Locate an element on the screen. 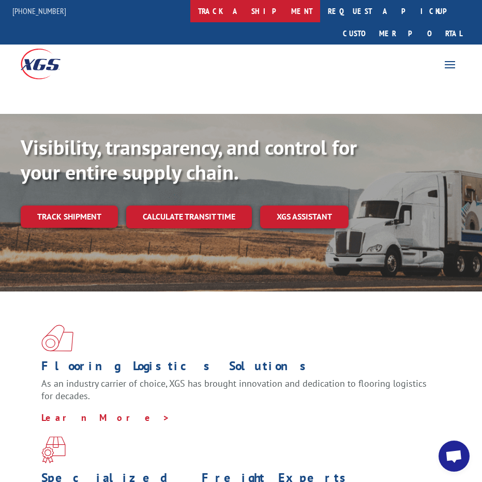 This screenshot has width=482, height=482. a: Track shipment is located at coordinates (69, 216).